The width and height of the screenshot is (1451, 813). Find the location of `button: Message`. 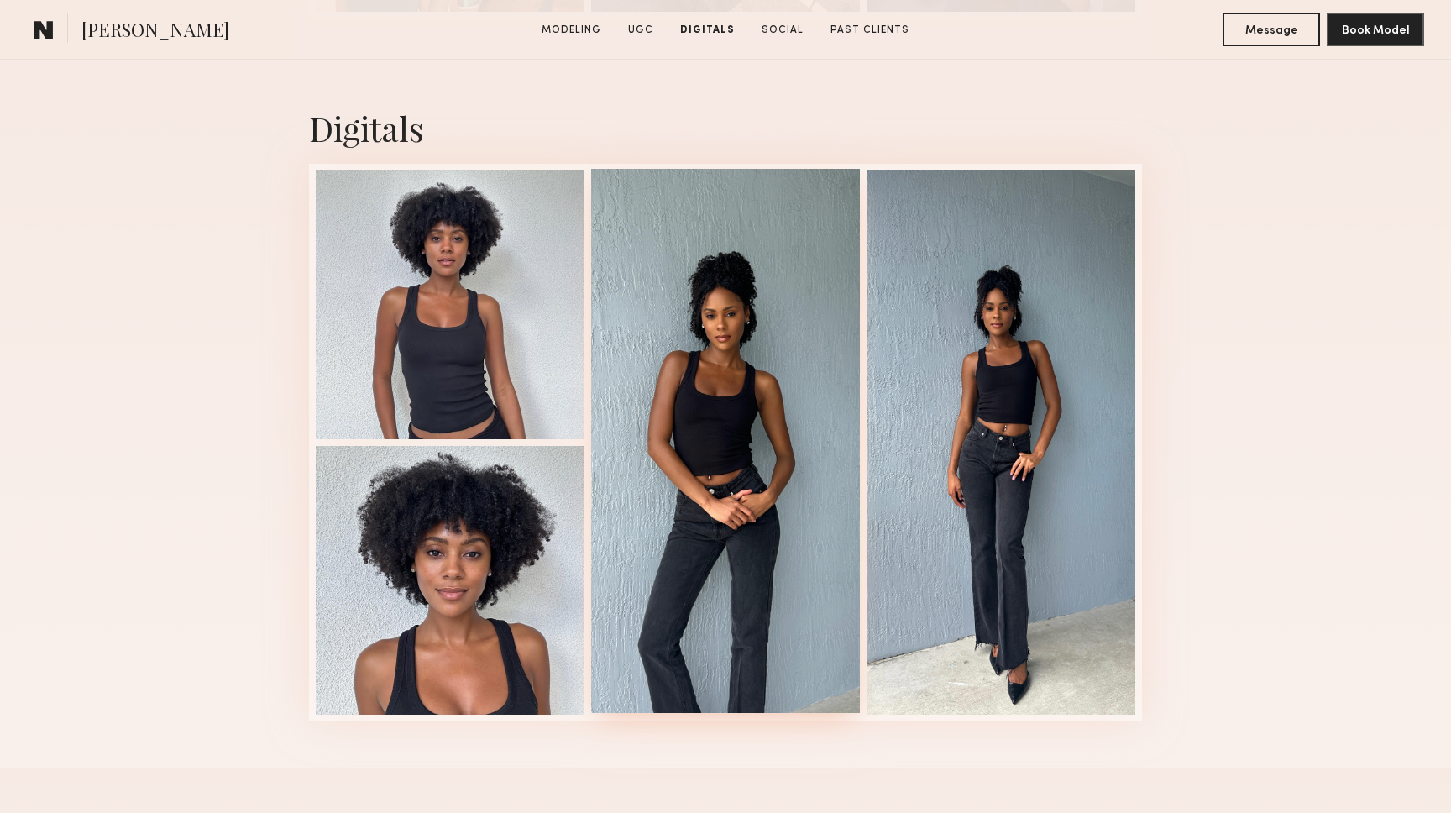

button: Message is located at coordinates (1271, 29).